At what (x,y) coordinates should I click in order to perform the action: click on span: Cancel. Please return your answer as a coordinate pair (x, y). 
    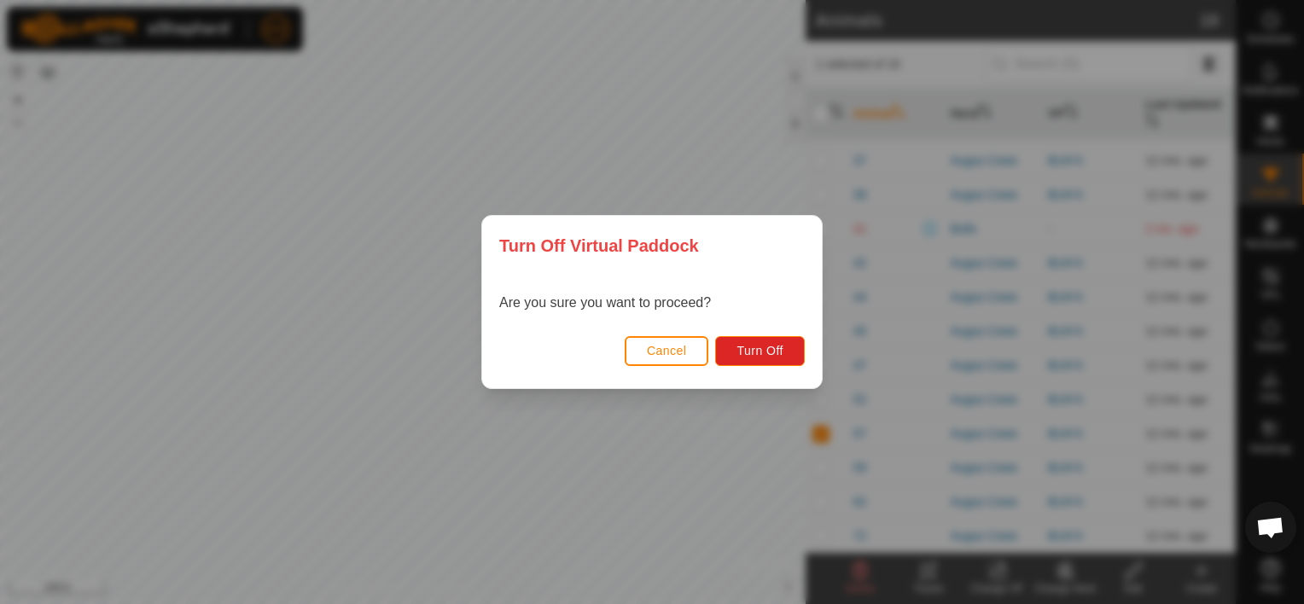
    Looking at the image, I should click on (666, 351).